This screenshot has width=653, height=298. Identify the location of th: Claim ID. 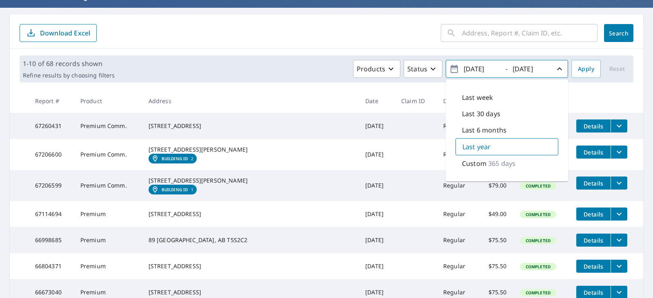
(415, 101).